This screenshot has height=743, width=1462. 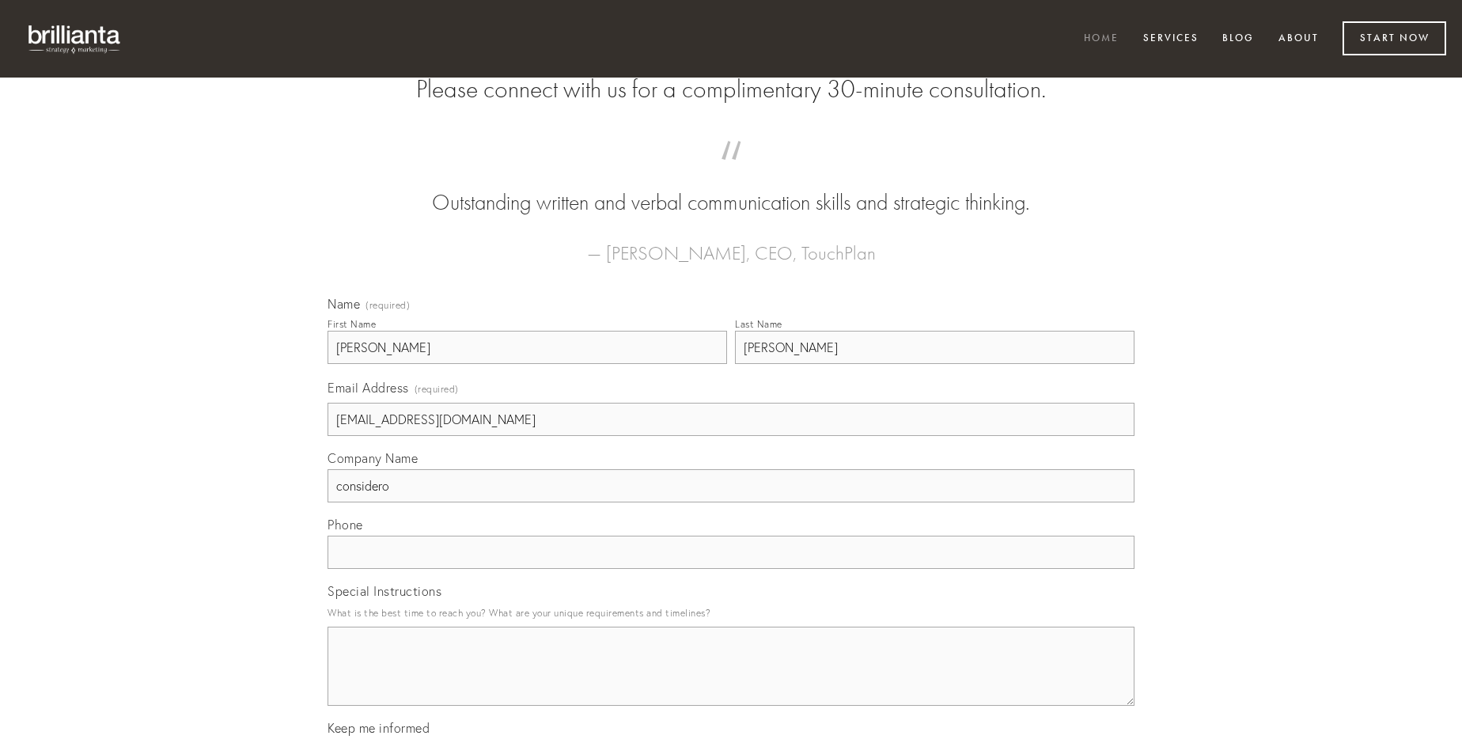 I want to click on span: Phone, so click(x=345, y=525).